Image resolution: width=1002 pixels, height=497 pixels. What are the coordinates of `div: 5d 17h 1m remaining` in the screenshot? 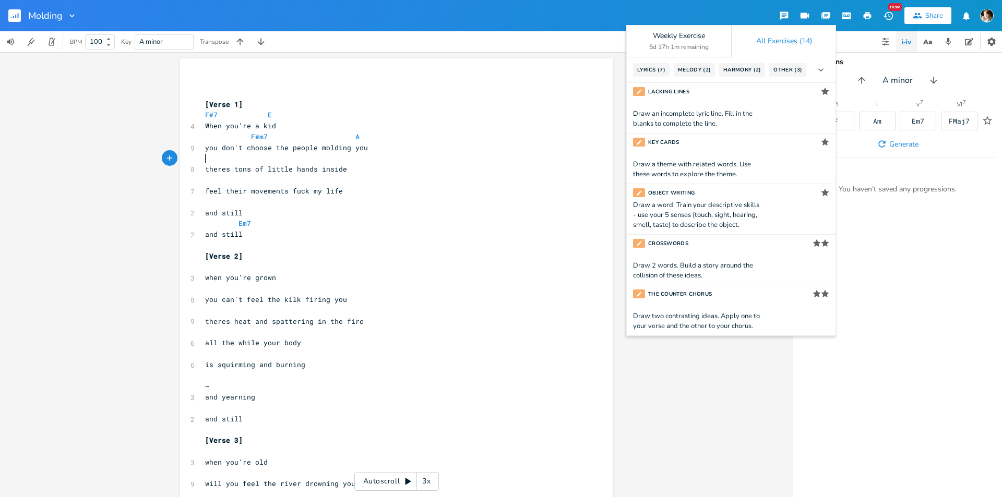 It's located at (679, 47).